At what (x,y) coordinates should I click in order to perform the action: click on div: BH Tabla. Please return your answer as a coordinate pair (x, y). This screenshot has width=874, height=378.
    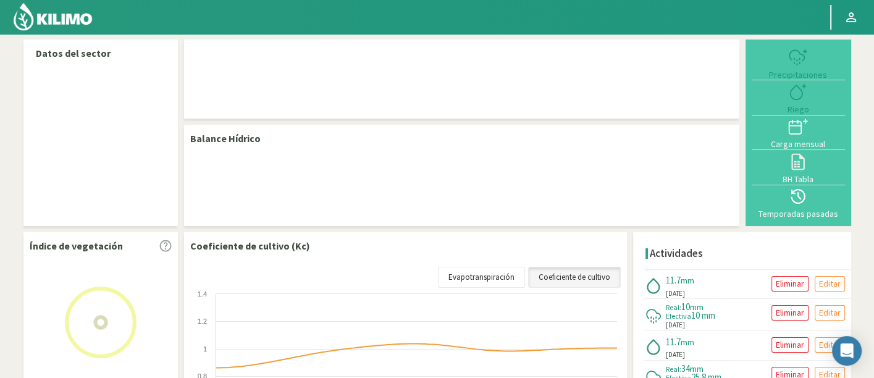
    Looking at the image, I should click on (798, 179).